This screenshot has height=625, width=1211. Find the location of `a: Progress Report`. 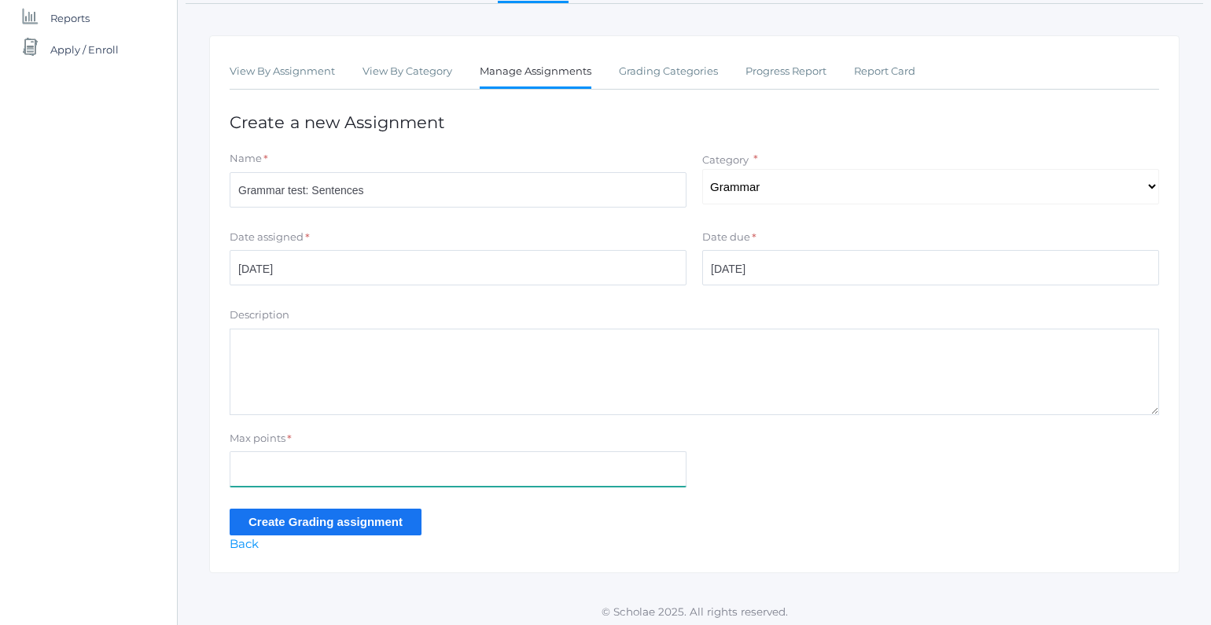

a: Progress Report is located at coordinates (786, 72).